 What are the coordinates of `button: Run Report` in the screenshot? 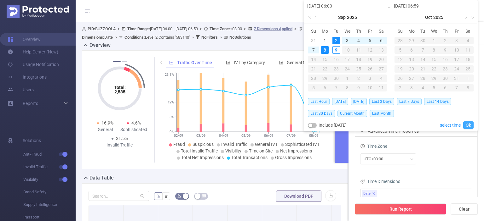 It's located at (400, 209).